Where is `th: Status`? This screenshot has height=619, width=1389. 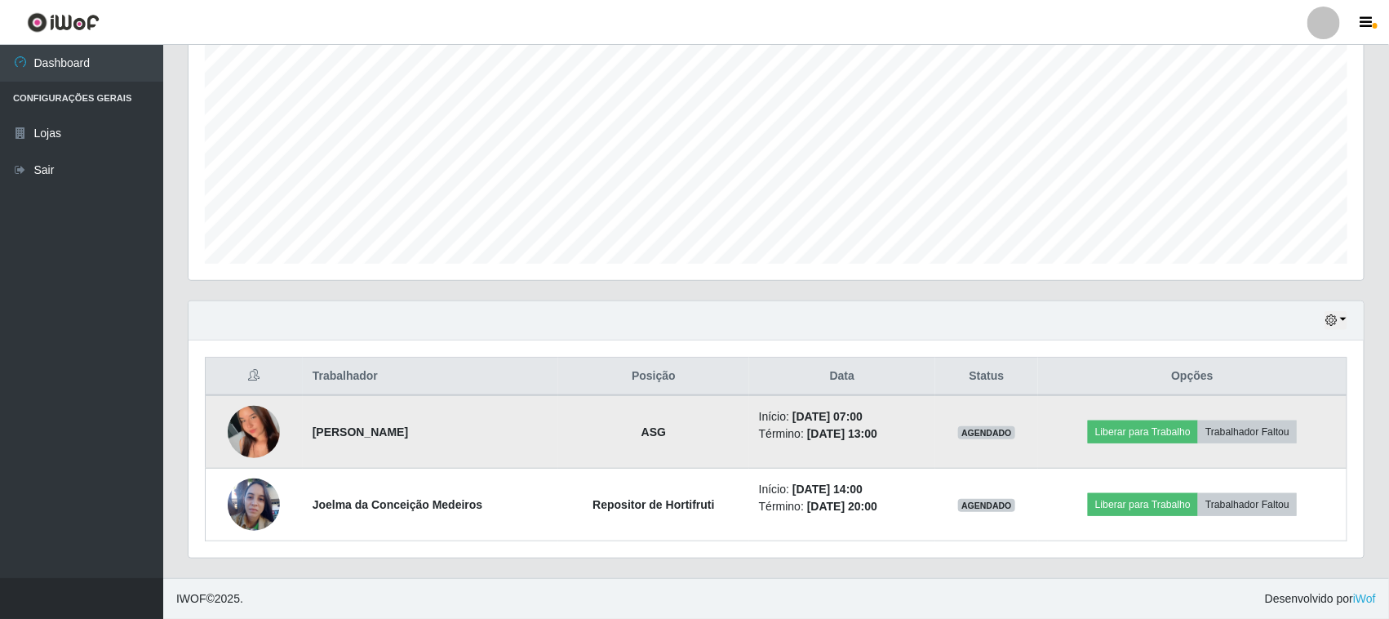
th: Status is located at coordinates (987, 376).